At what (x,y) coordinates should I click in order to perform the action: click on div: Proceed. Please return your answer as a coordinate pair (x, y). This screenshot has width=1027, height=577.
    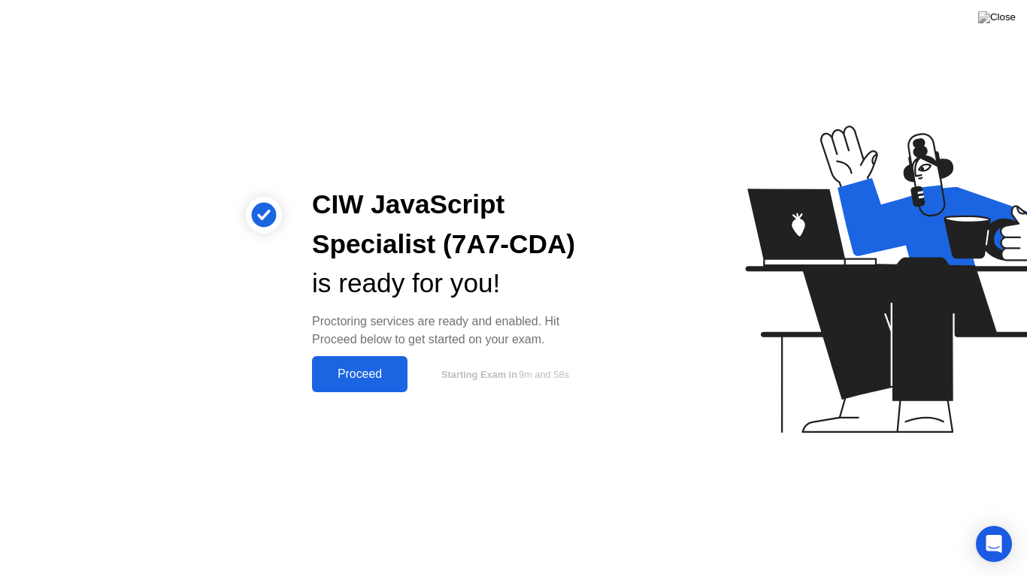
    Looking at the image, I should click on (359, 374).